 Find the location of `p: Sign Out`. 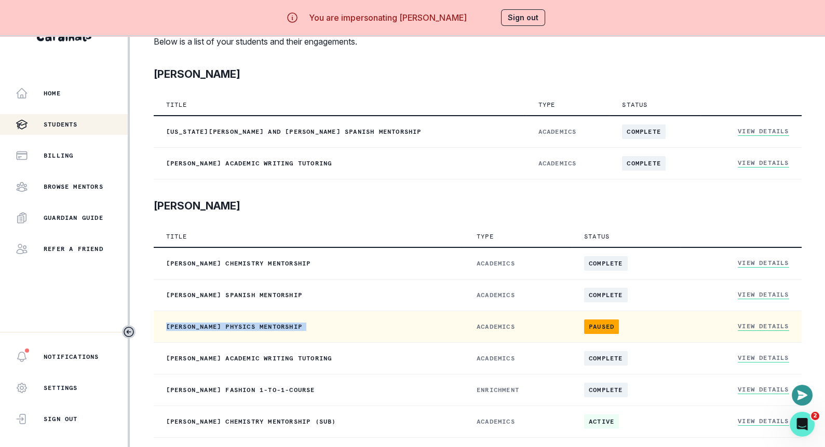

p: Sign Out is located at coordinates (61, 419).